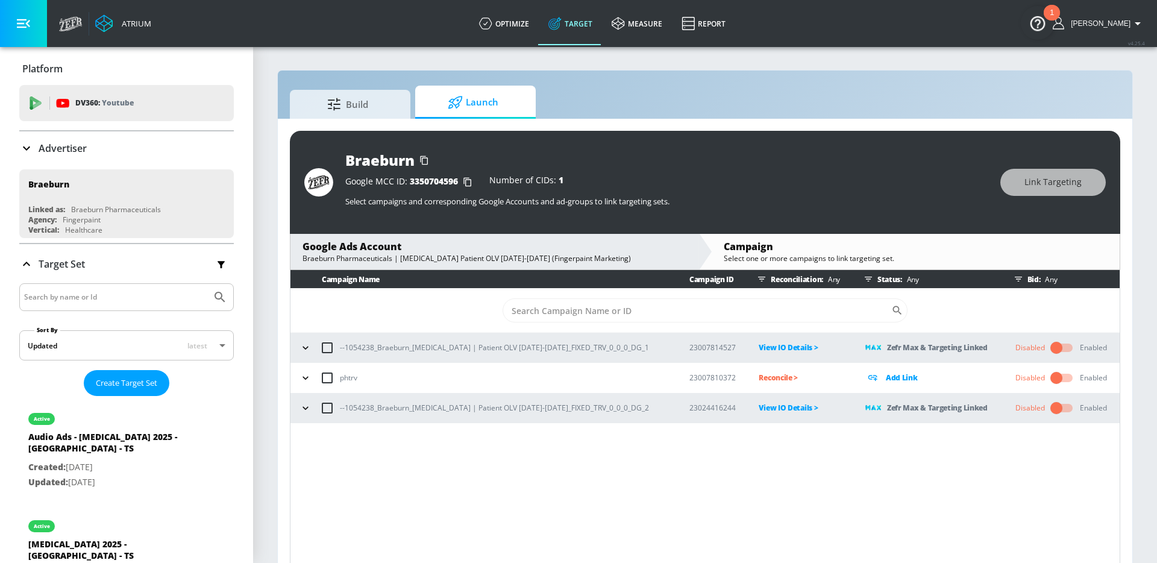 The width and height of the screenshot is (1157, 563). What do you see at coordinates (434, 181) in the screenshot?
I see `span: 3350704596` at bounding box center [434, 181].